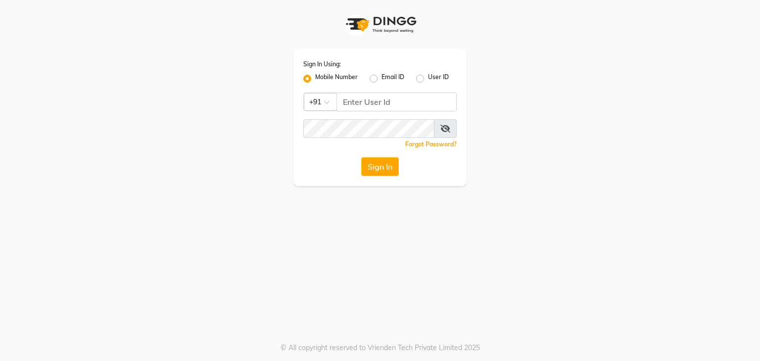 Image resolution: width=760 pixels, height=361 pixels. What do you see at coordinates (431, 144) in the screenshot?
I see `a: Forgot Password?` at bounding box center [431, 144].